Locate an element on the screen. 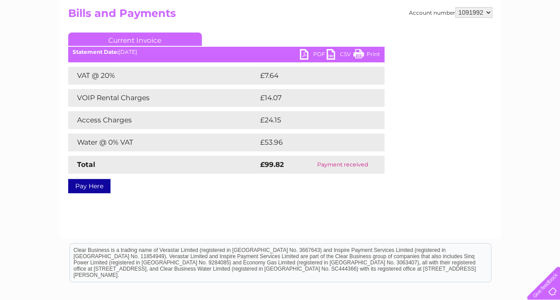 This screenshot has height=300, width=560. a: PDF is located at coordinates (313, 55).